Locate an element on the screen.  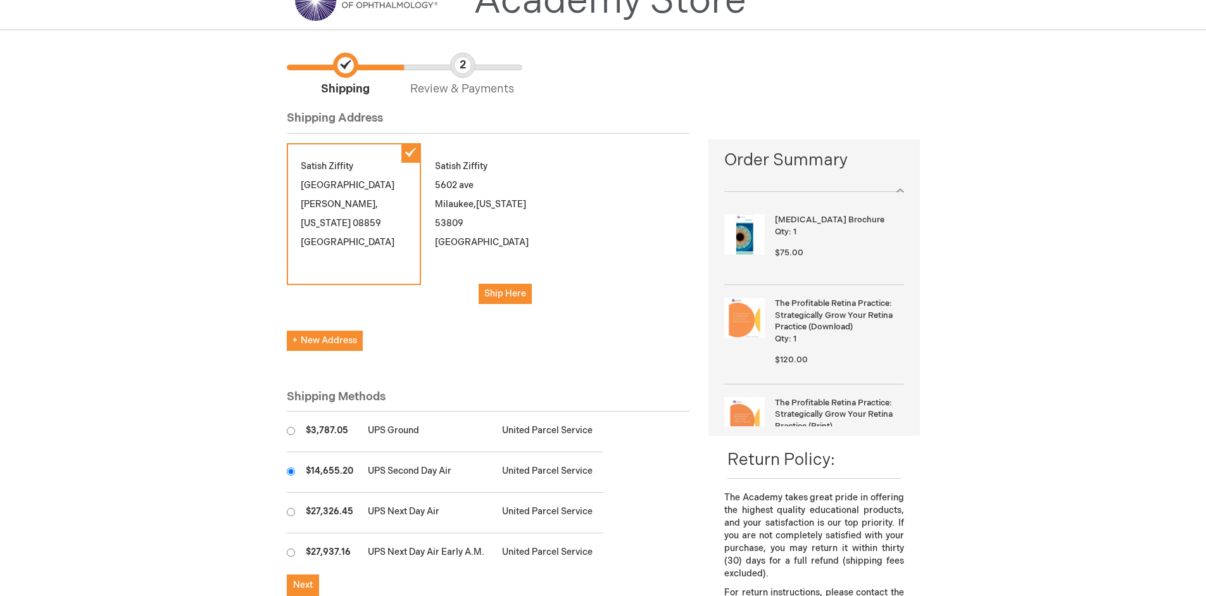
div: Shipping Address is located at coordinates (488, 122).